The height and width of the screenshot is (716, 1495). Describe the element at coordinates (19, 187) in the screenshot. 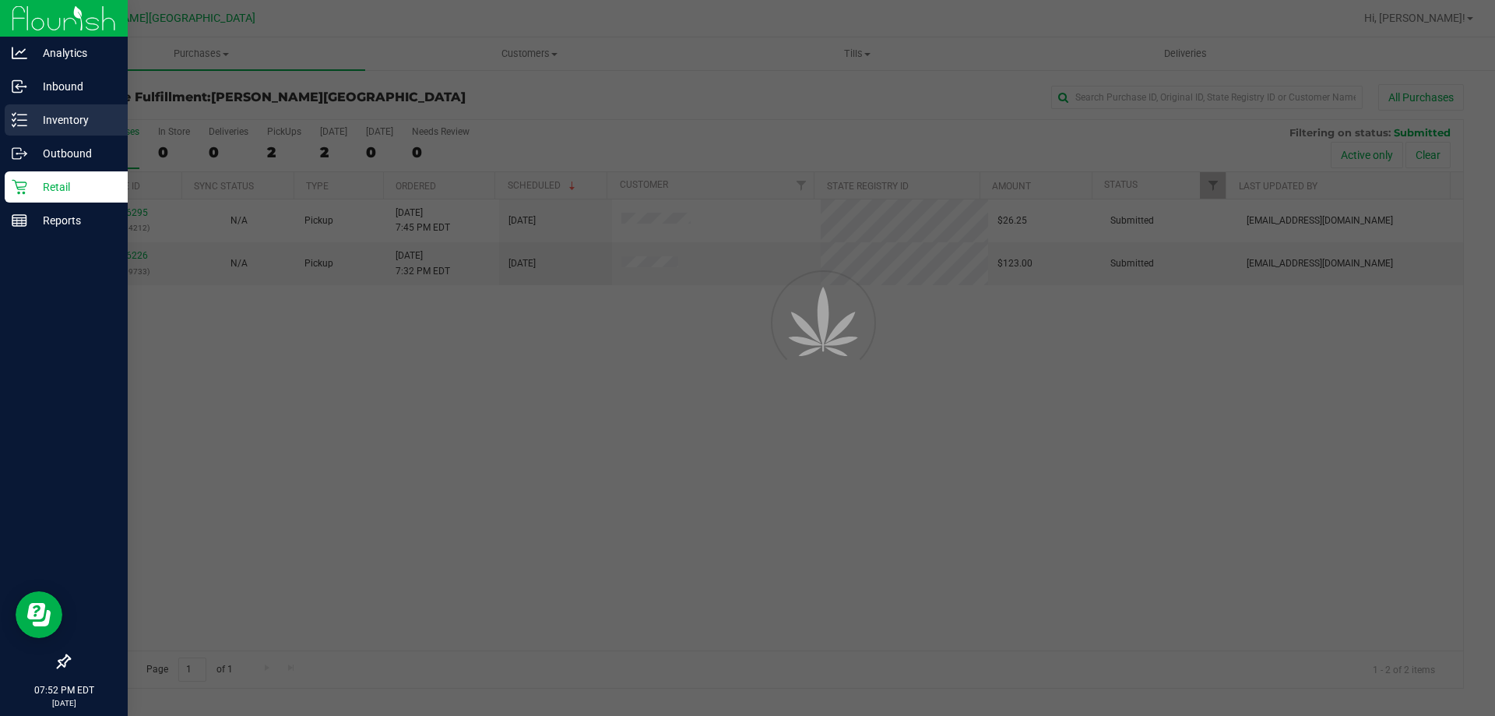

I see `inline-svg: Retail` at that location.